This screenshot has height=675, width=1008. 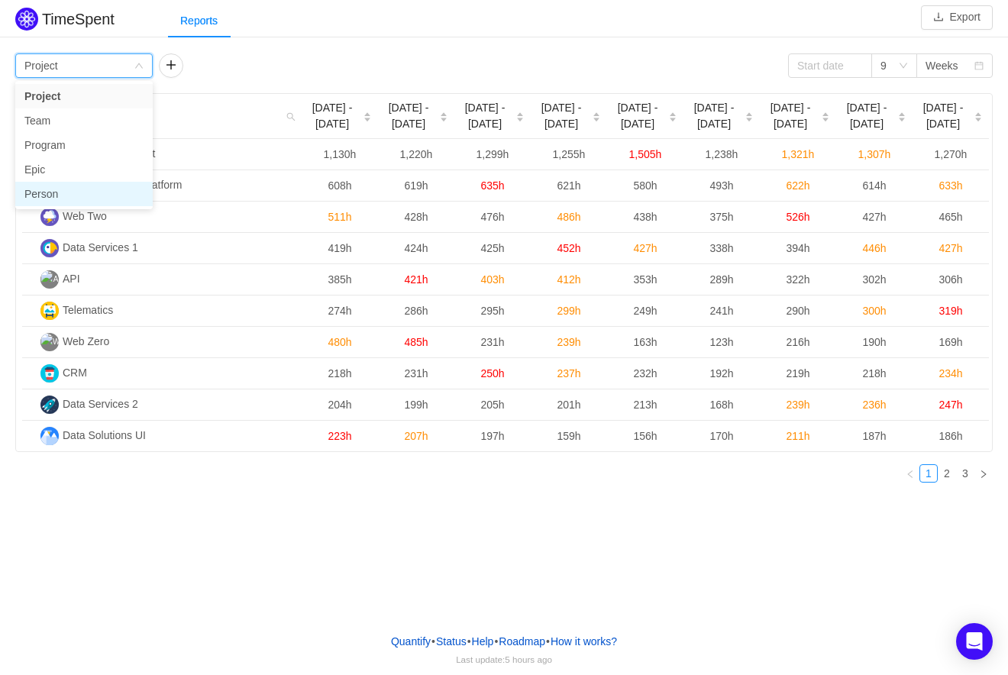 I want to click on span: 465h, so click(x=950, y=217).